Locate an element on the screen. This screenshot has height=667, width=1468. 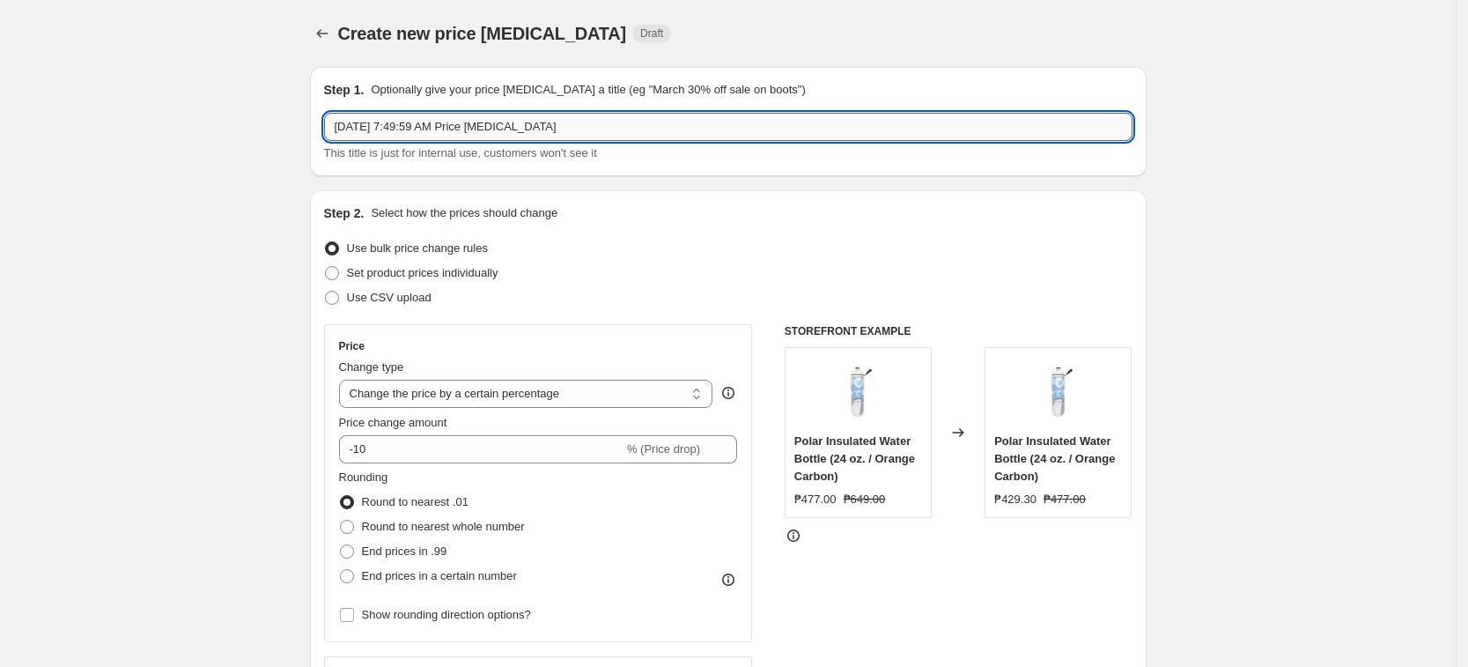
span: Set product prices individually is located at coordinates (423, 272).